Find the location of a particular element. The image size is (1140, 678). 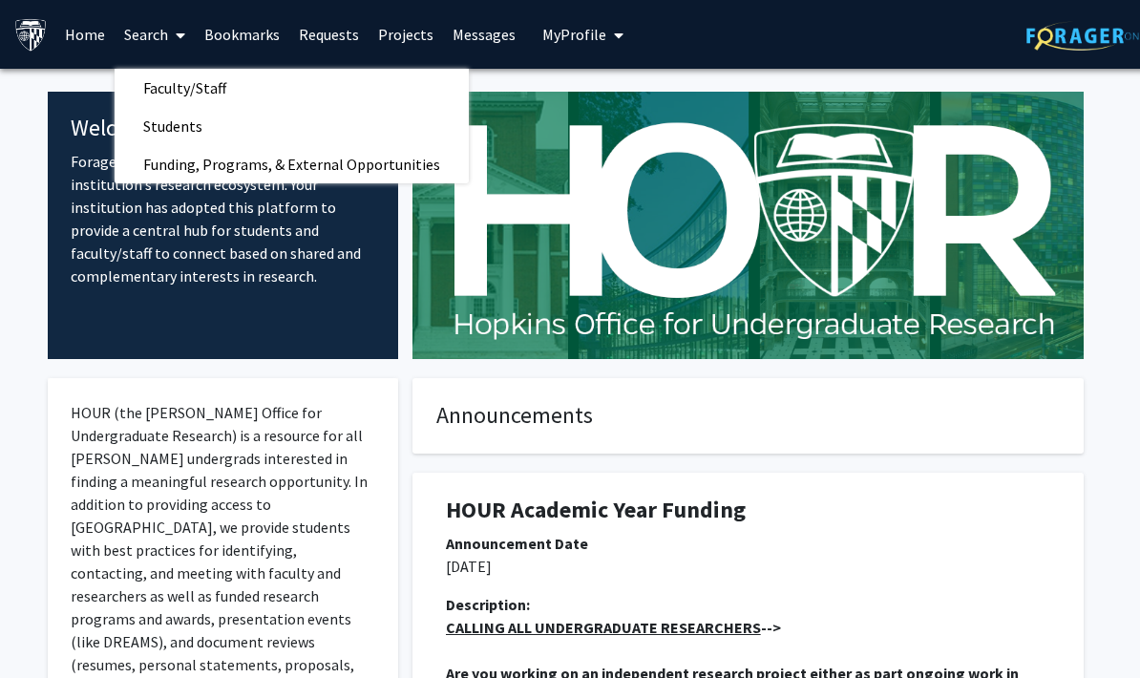

a: Messages is located at coordinates (484, 34).